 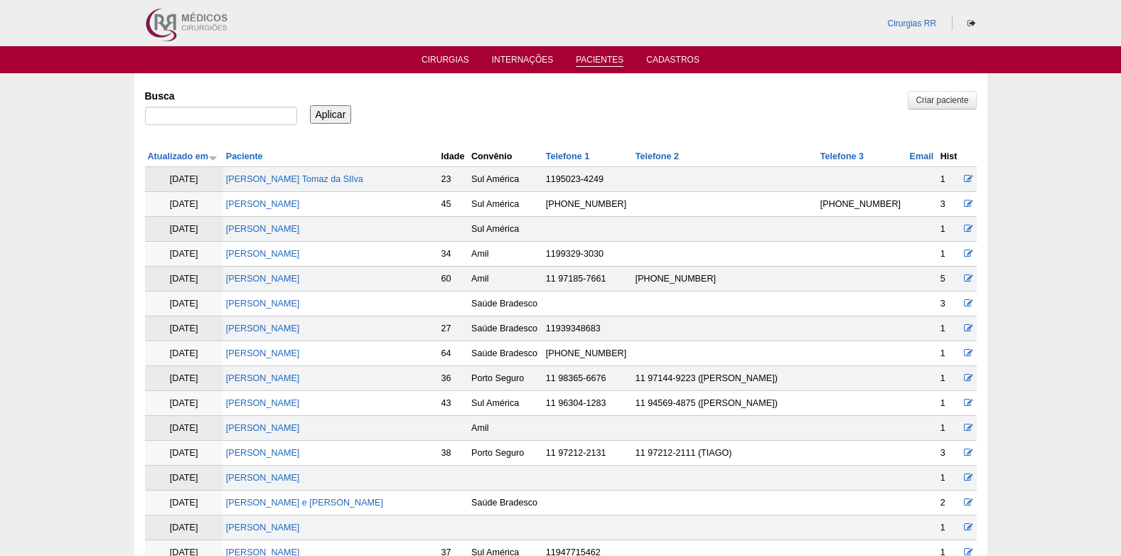 What do you see at coordinates (453, 328) in the screenshot?
I see `td: 27` at bounding box center [453, 328].